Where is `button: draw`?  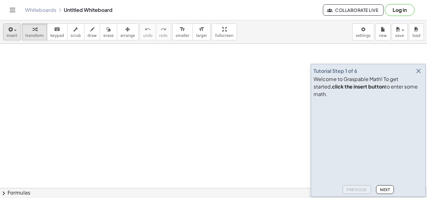
button: draw is located at coordinates (92, 32).